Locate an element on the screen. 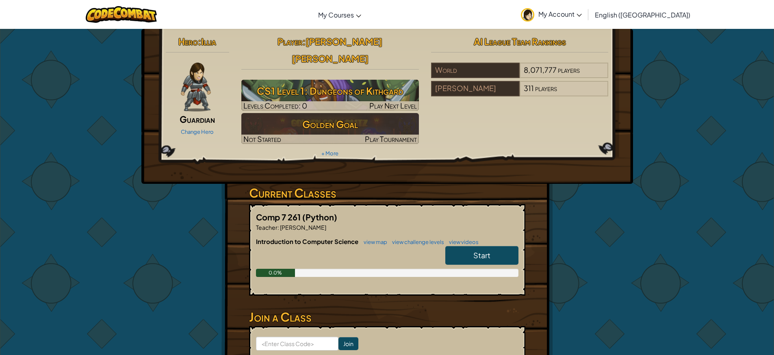  span: Start is located at coordinates (482, 255).